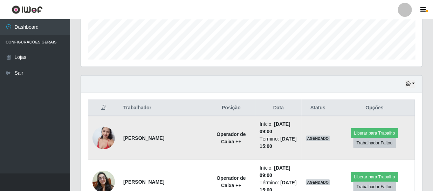 This screenshot has height=191, width=433. What do you see at coordinates (374, 143) in the screenshot?
I see `button: Trabalhador Faltou` at bounding box center [374, 143].